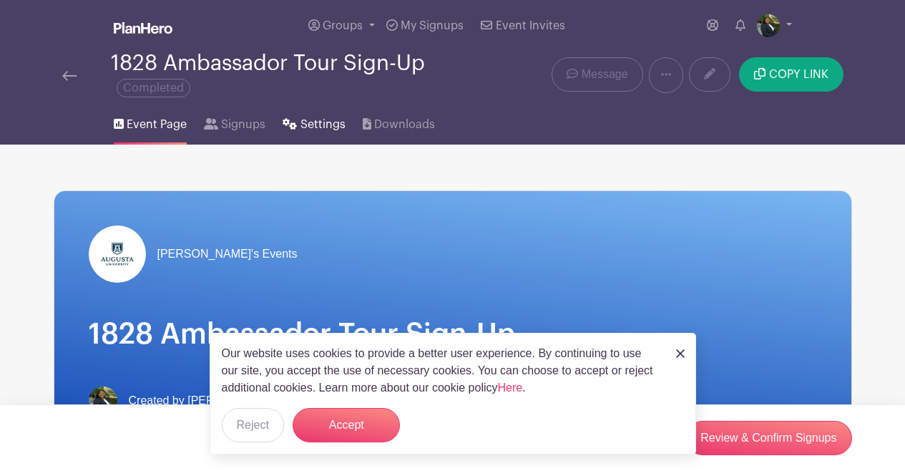  What do you see at coordinates (243, 124) in the screenshot?
I see `span: Signups` at bounding box center [243, 124].